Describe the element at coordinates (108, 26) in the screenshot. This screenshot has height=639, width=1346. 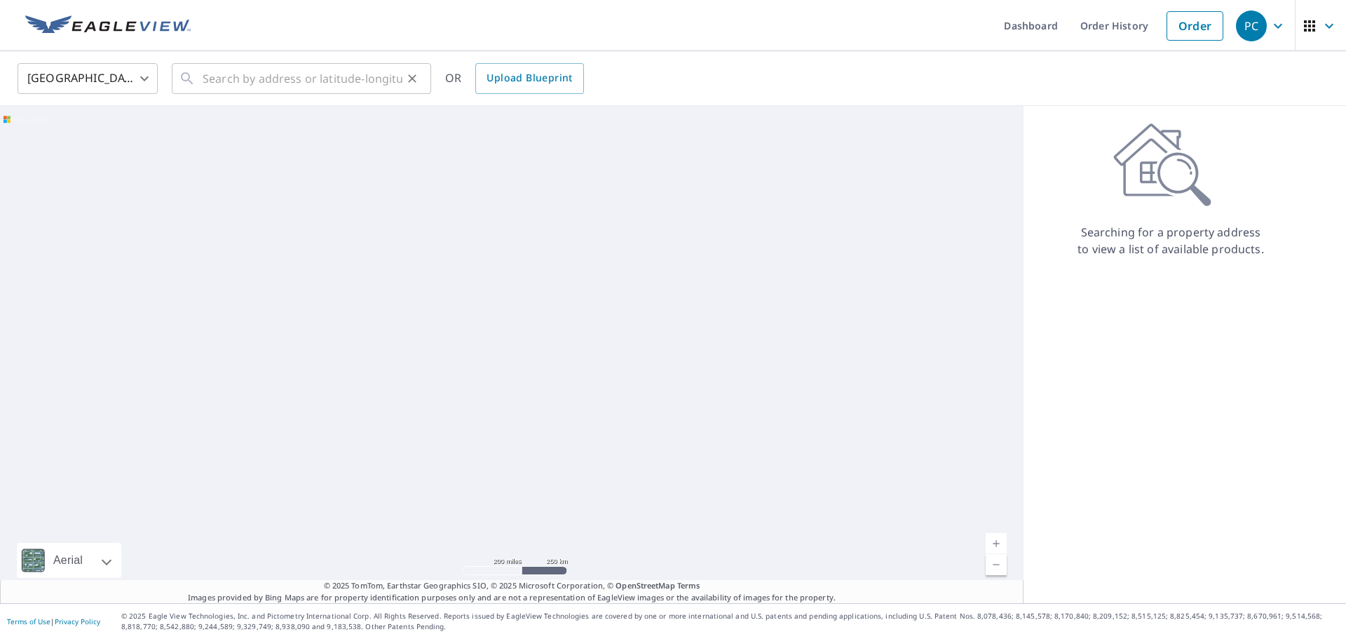
I see `img: EV Logo` at that location.